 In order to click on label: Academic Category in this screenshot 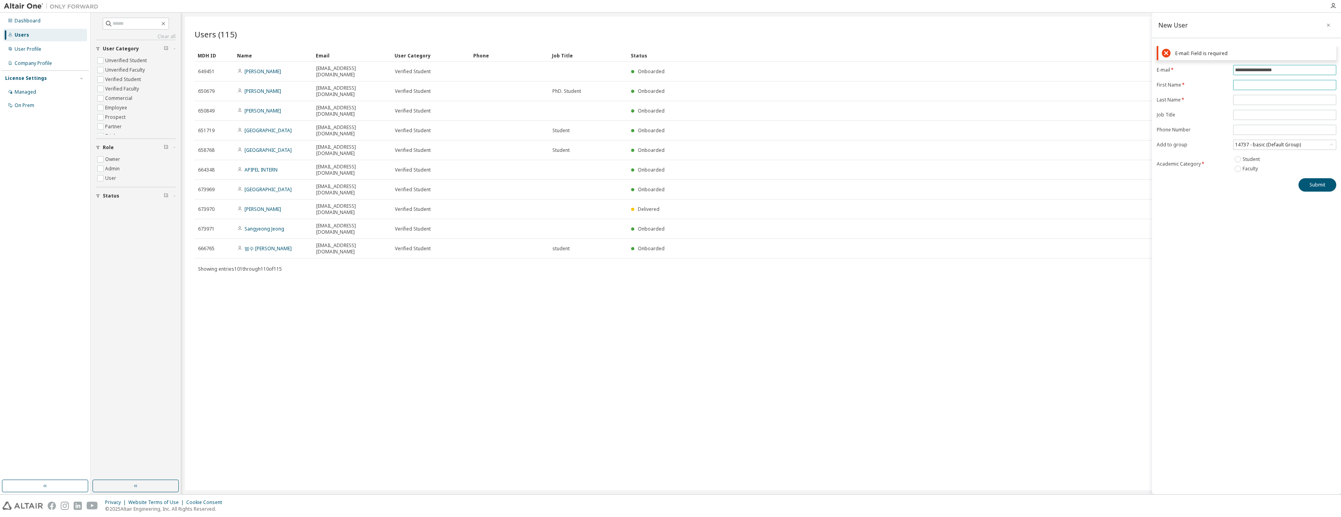, I will do `click(1193, 164)`.